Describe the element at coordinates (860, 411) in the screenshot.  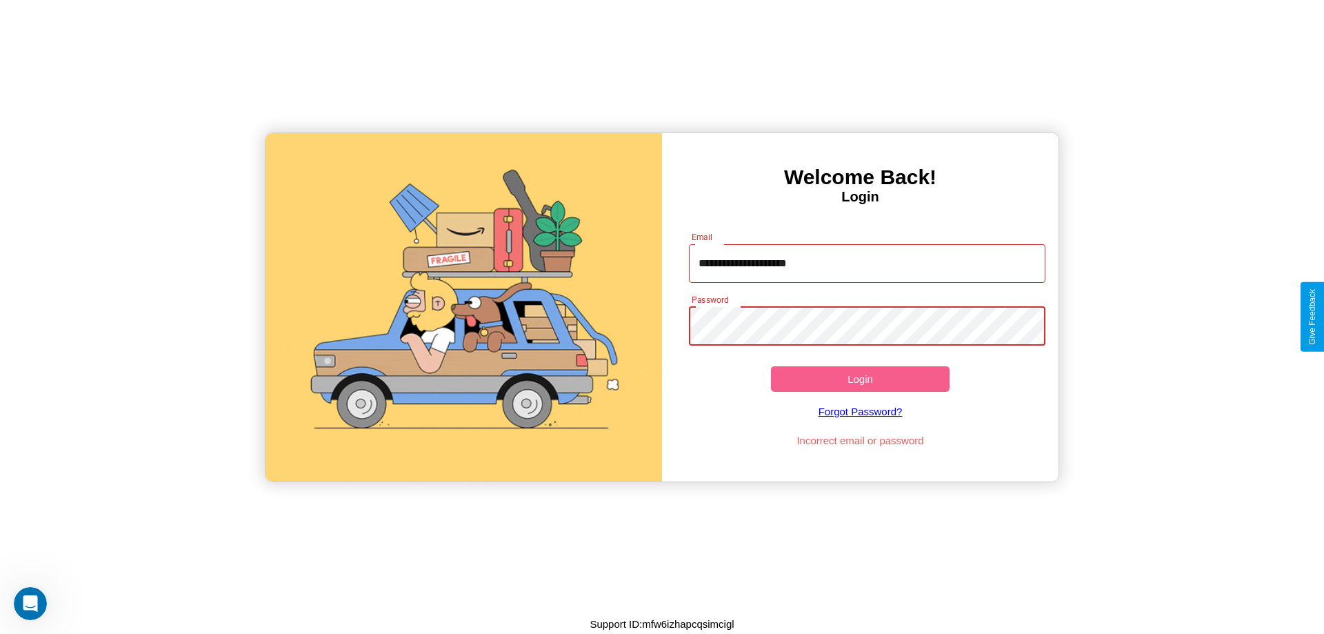
I see `a: Forgot Password?` at that location.